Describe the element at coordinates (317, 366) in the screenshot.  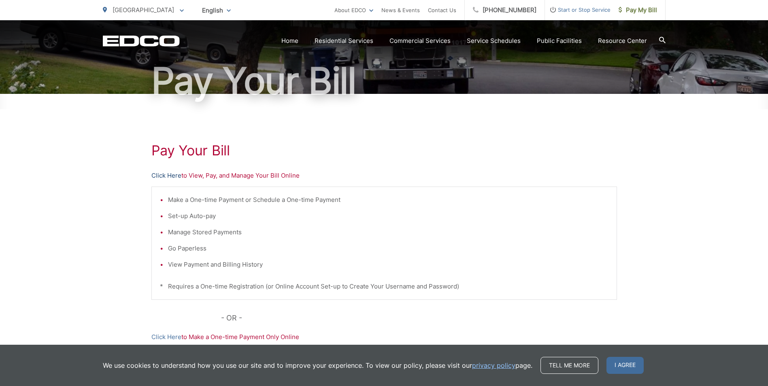
I see `p: We use cookies to understand how you use our site and to improve your experience. To view our pol...` at that location.